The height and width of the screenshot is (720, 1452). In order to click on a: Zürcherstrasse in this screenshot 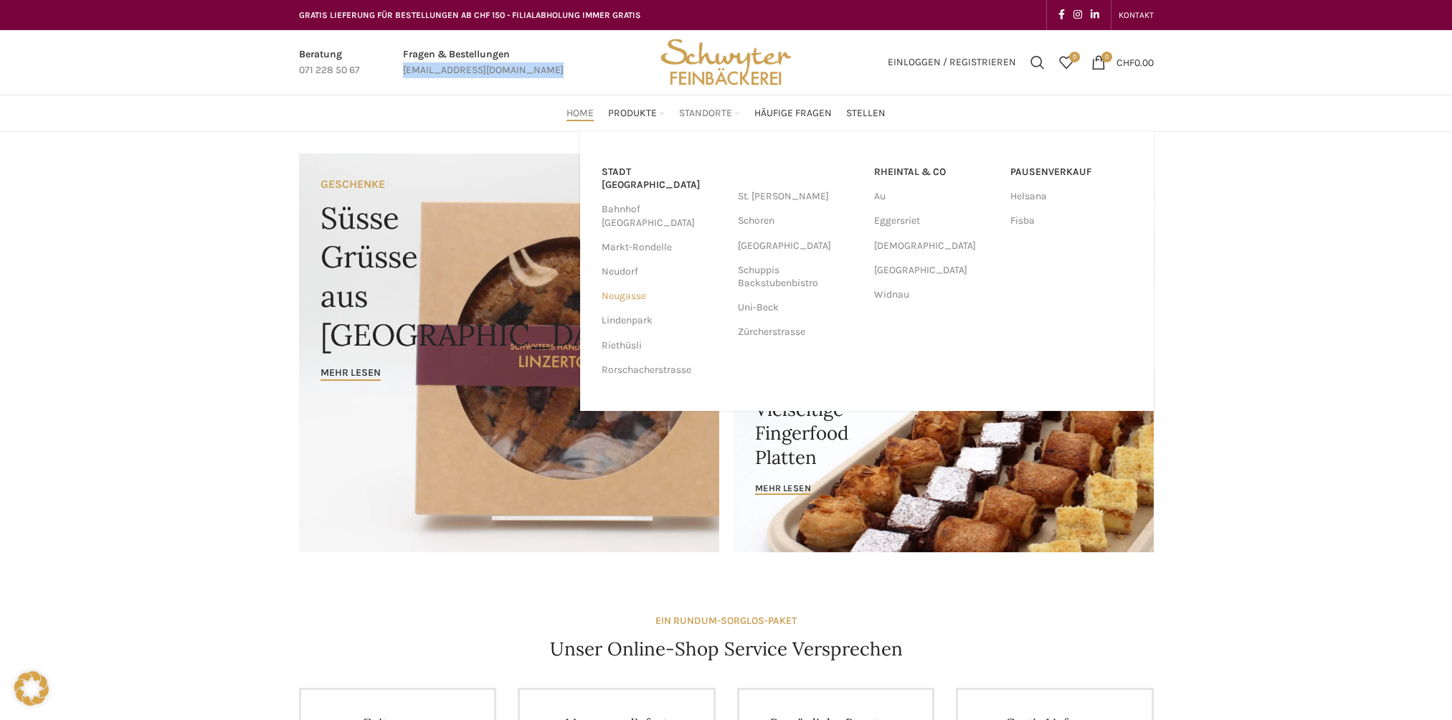, I will do `click(799, 332)`.